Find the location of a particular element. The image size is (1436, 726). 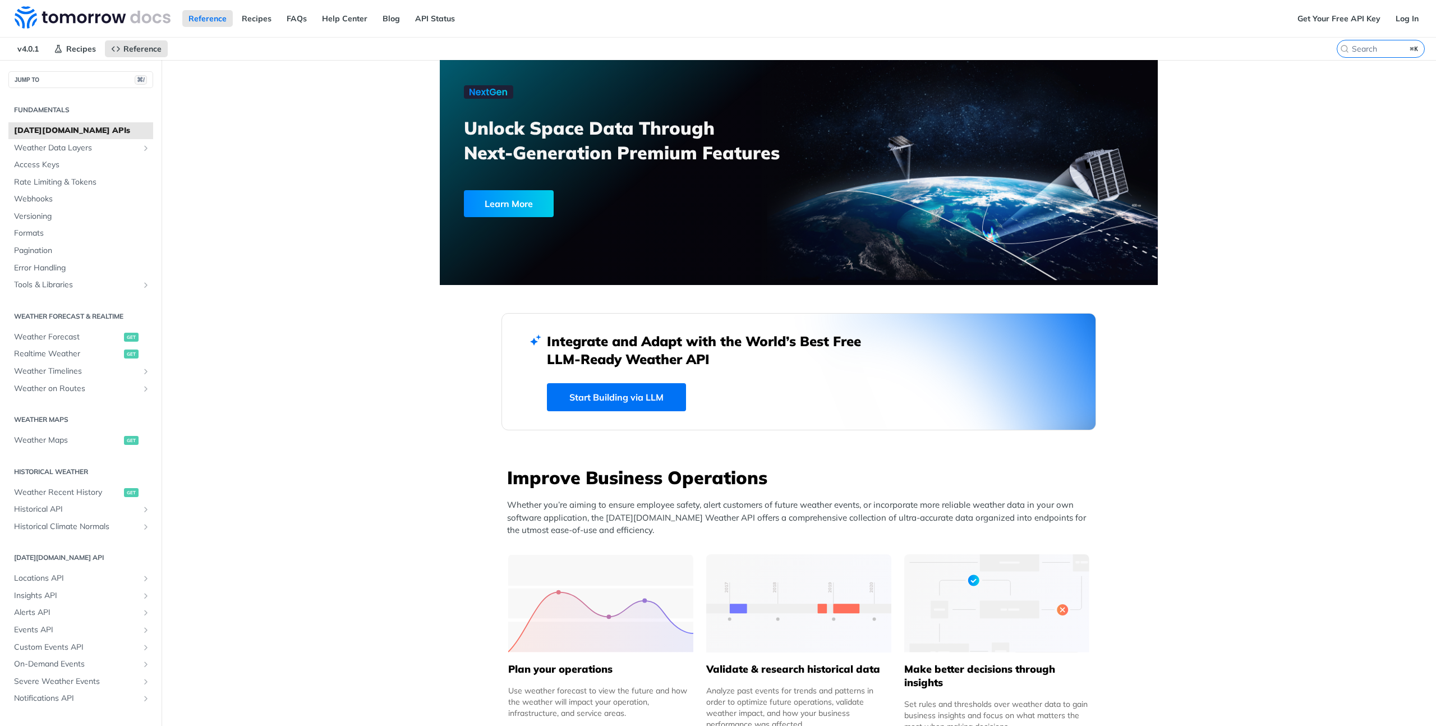

a: Weather Forecastget is located at coordinates (81, 337).